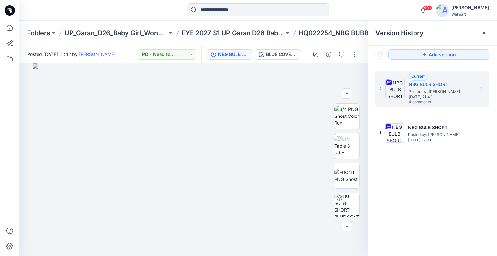 The image size is (497, 256). Describe the element at coordinates (347, 116) in the screenshot. I see `img: 3/4 PNG Ghost Color Run` at that location.